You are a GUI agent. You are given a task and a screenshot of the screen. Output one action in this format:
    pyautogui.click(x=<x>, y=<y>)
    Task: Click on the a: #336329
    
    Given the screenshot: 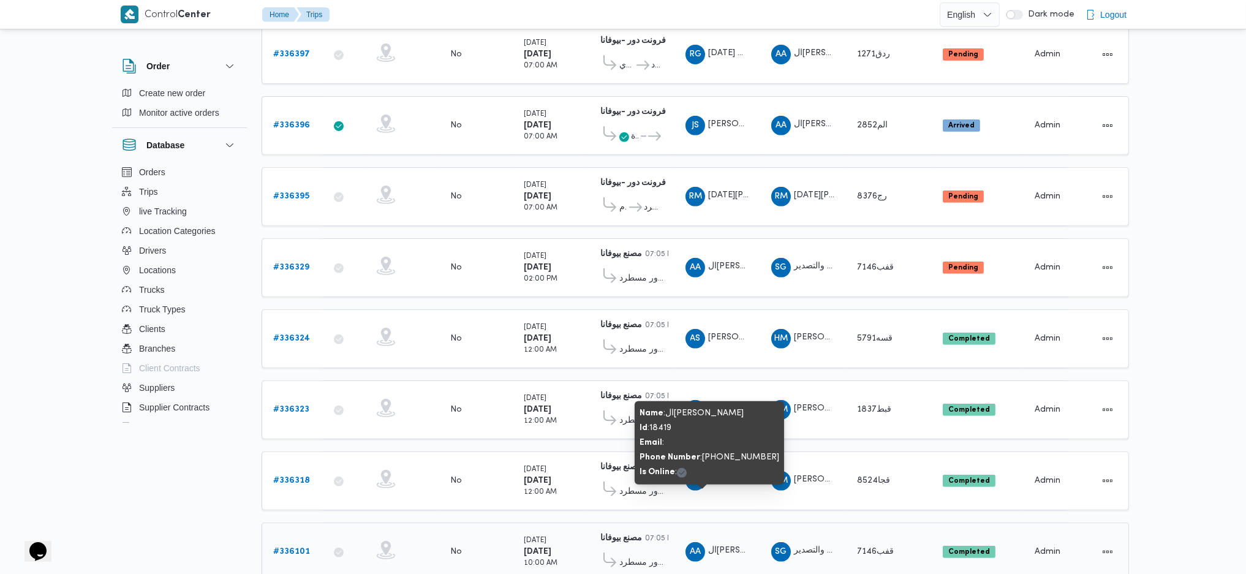 What is the action you would take?
    pyautogui.click(x=291, y=268)
    